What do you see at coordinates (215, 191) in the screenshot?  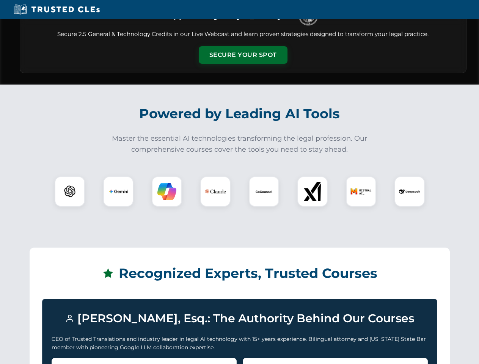 I see `img: Claude Logo` at bounding box center [215, 191].